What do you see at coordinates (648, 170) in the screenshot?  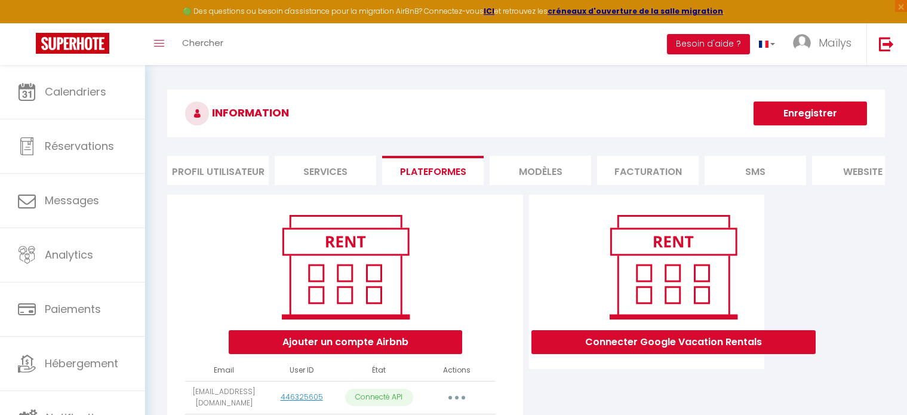 I see `li: Facturation` at bounding box center [648, 170].